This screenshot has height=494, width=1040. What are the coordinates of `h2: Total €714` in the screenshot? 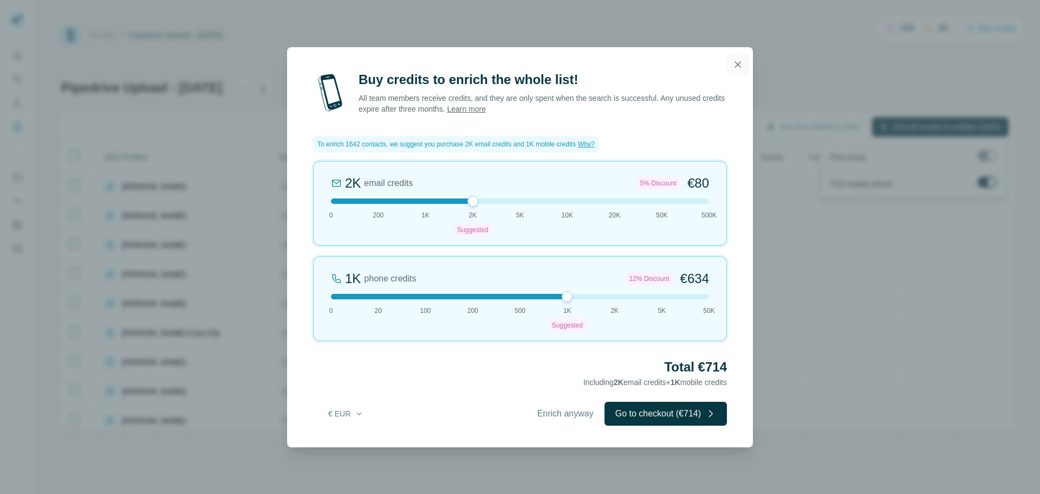 It's located at (520, 367).